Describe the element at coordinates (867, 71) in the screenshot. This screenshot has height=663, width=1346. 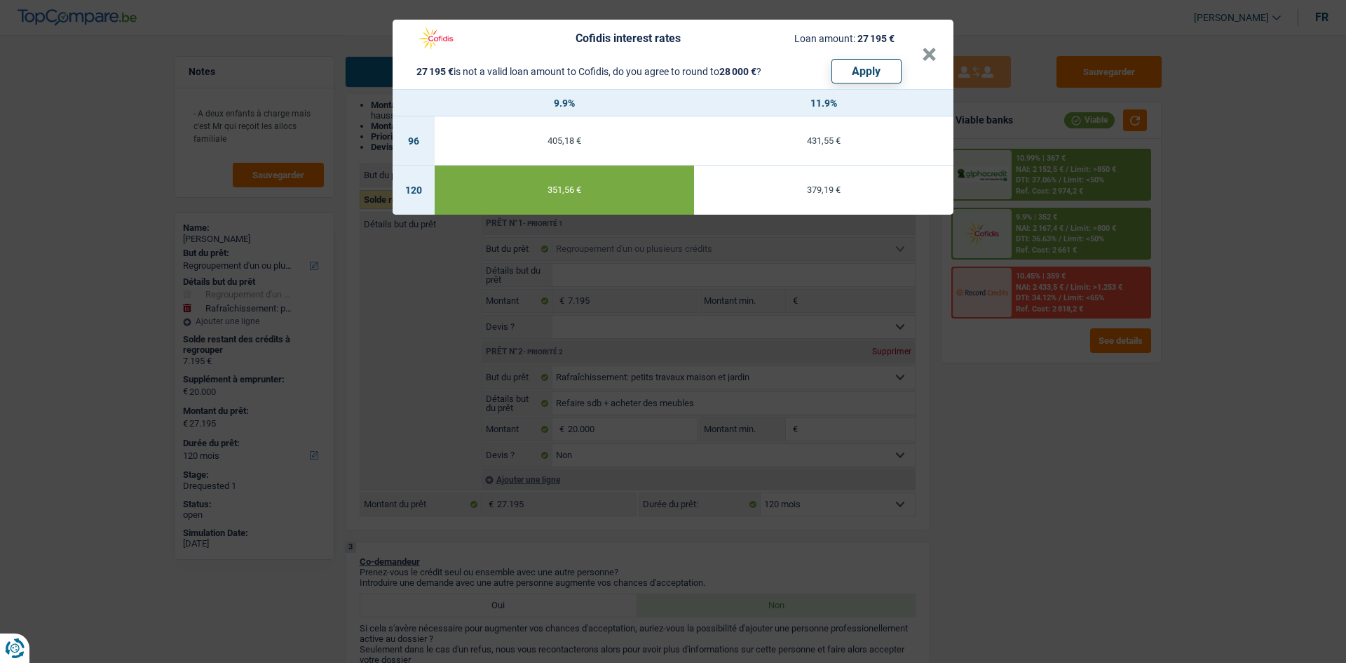
I see `button: Apply` at that location.